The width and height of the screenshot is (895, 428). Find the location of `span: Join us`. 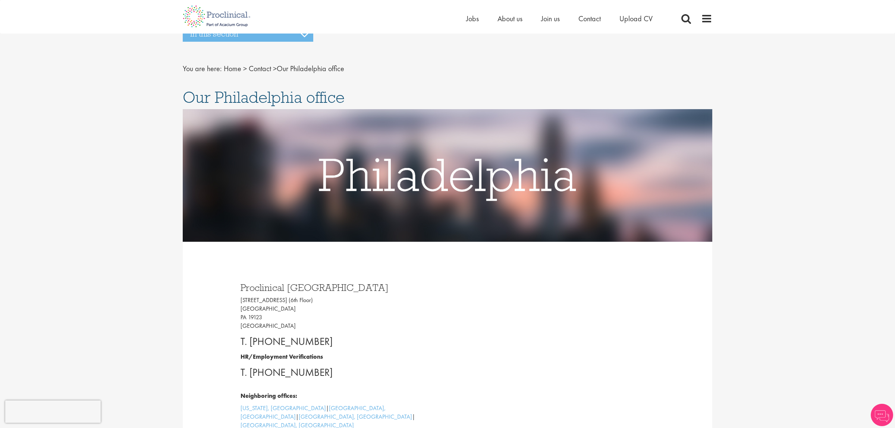

span: Join us is located at coordinates (550, 19).